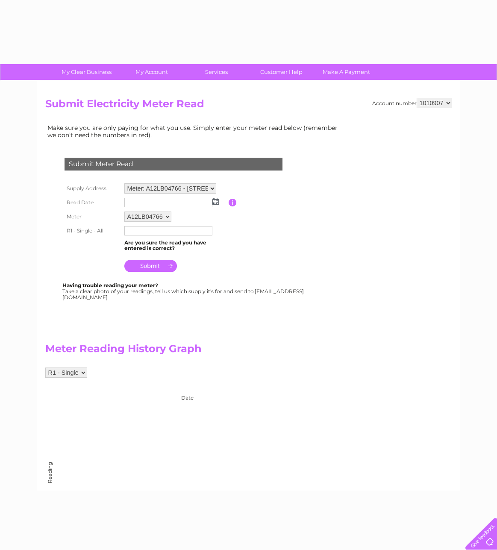 The height and width of the screenshot is (550, 497). Describe the element at coordinates (86, 72) in the screenshot. I see `a: My Clear Business` at that location.